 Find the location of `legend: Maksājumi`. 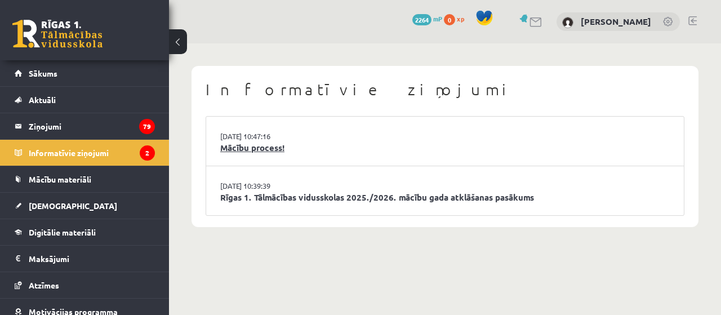

legend: Maksājumi is located at coordinates (92, 258).